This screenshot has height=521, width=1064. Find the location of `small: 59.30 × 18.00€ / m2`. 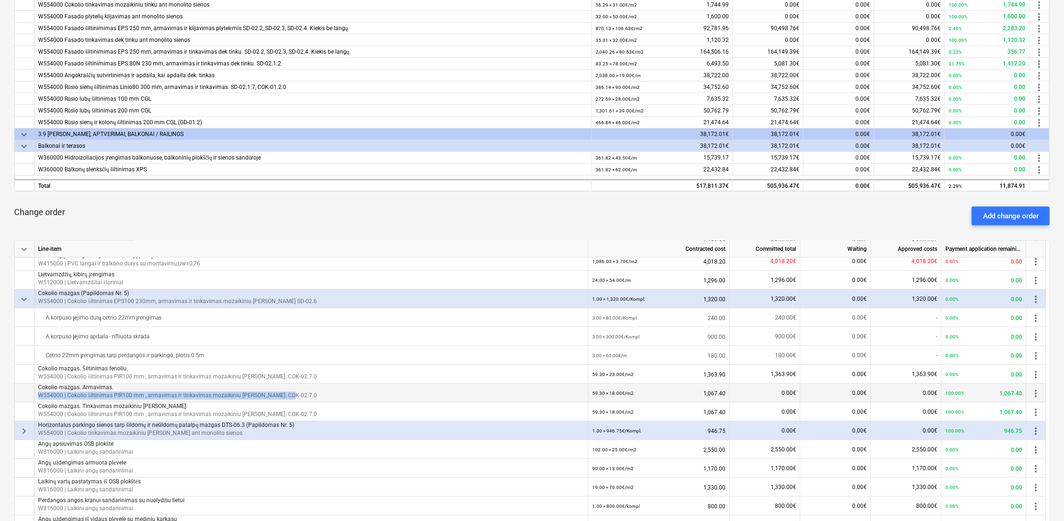

small: 59.30 × 18.00€ / m2 is located at coordinates (613, 393).